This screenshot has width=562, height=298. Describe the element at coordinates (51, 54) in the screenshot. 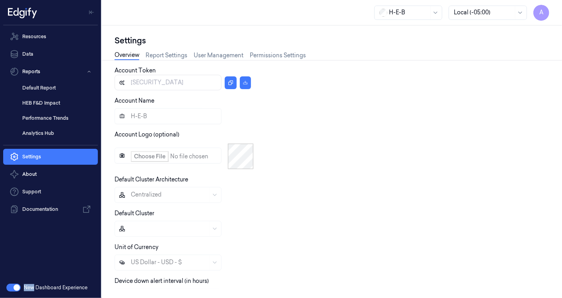

I see `a: Data` at that location.